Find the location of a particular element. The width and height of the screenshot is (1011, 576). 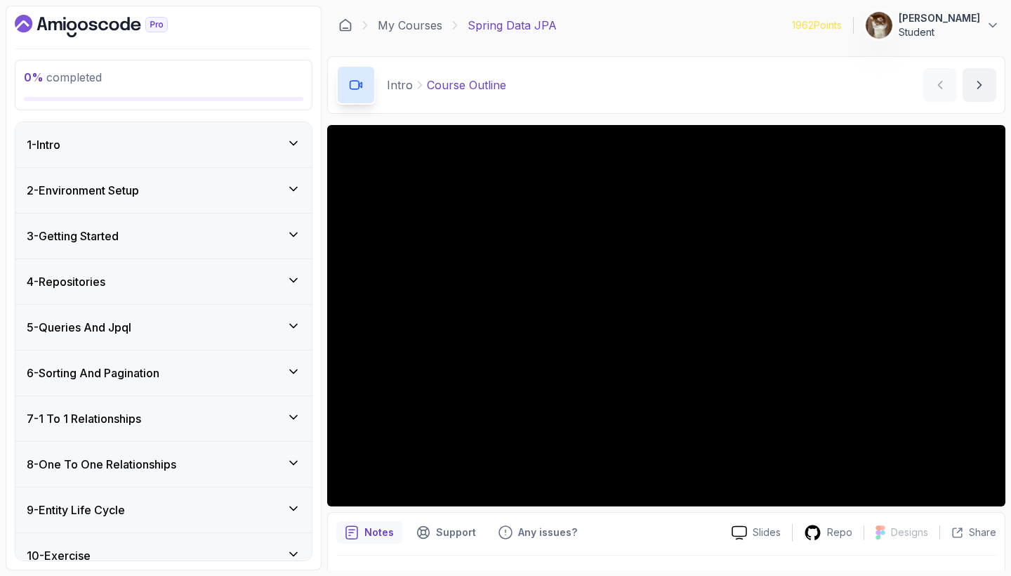

a: My Courses is located at coordinates (410, 25).